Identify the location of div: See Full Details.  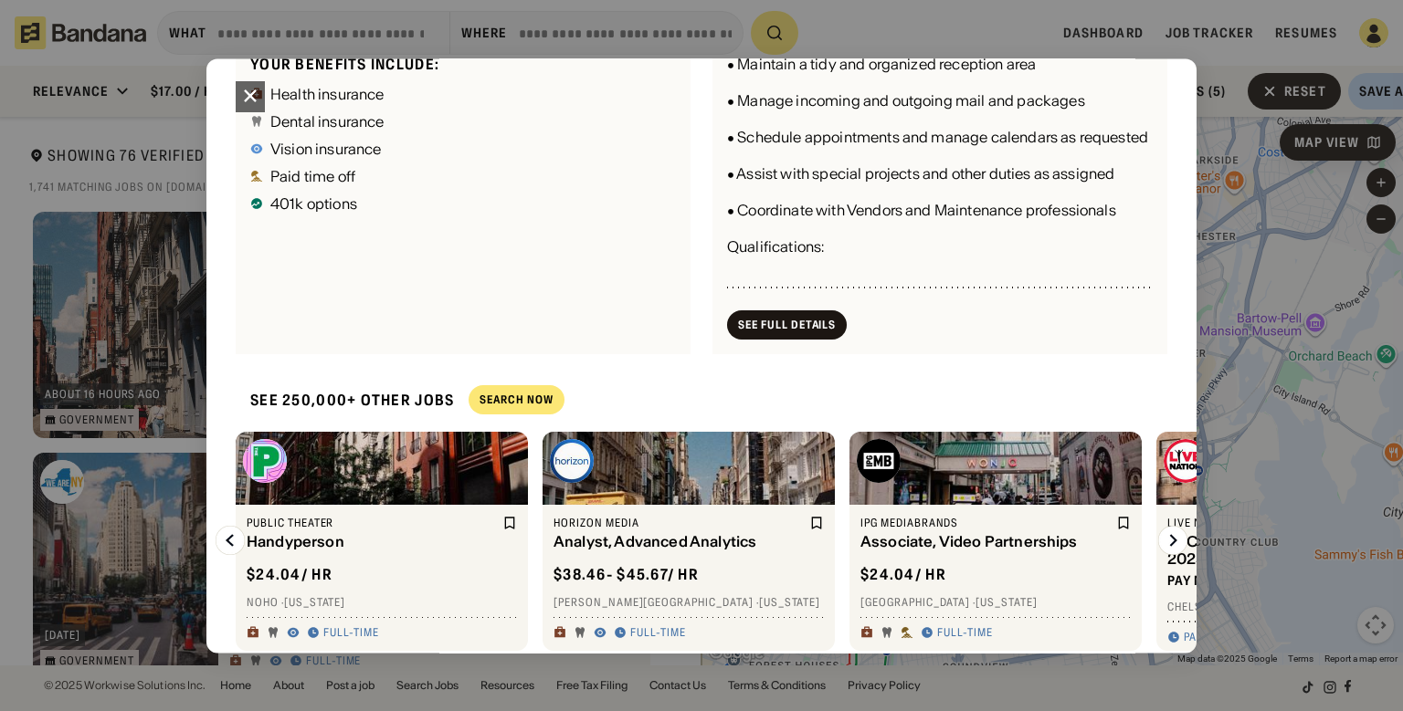
(786, 325).